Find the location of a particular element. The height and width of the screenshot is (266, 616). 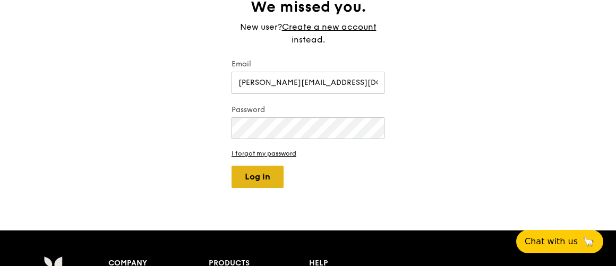

span: instead. is located at coordinates (308, 39).